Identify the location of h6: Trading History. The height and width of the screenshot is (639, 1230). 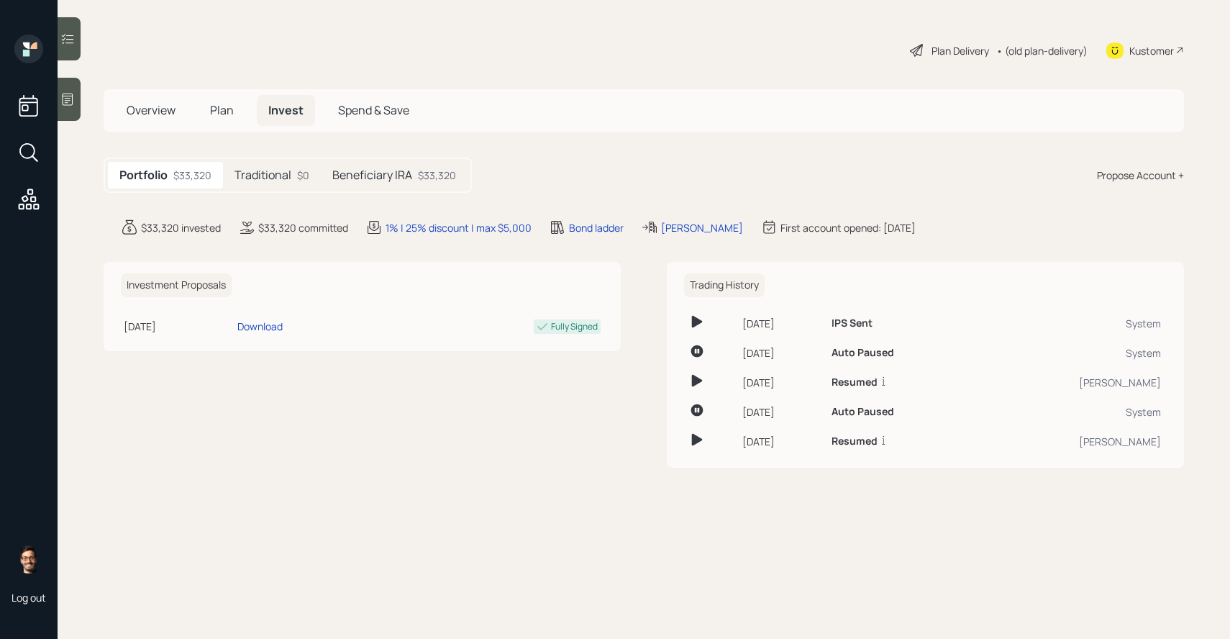
(724, 285).